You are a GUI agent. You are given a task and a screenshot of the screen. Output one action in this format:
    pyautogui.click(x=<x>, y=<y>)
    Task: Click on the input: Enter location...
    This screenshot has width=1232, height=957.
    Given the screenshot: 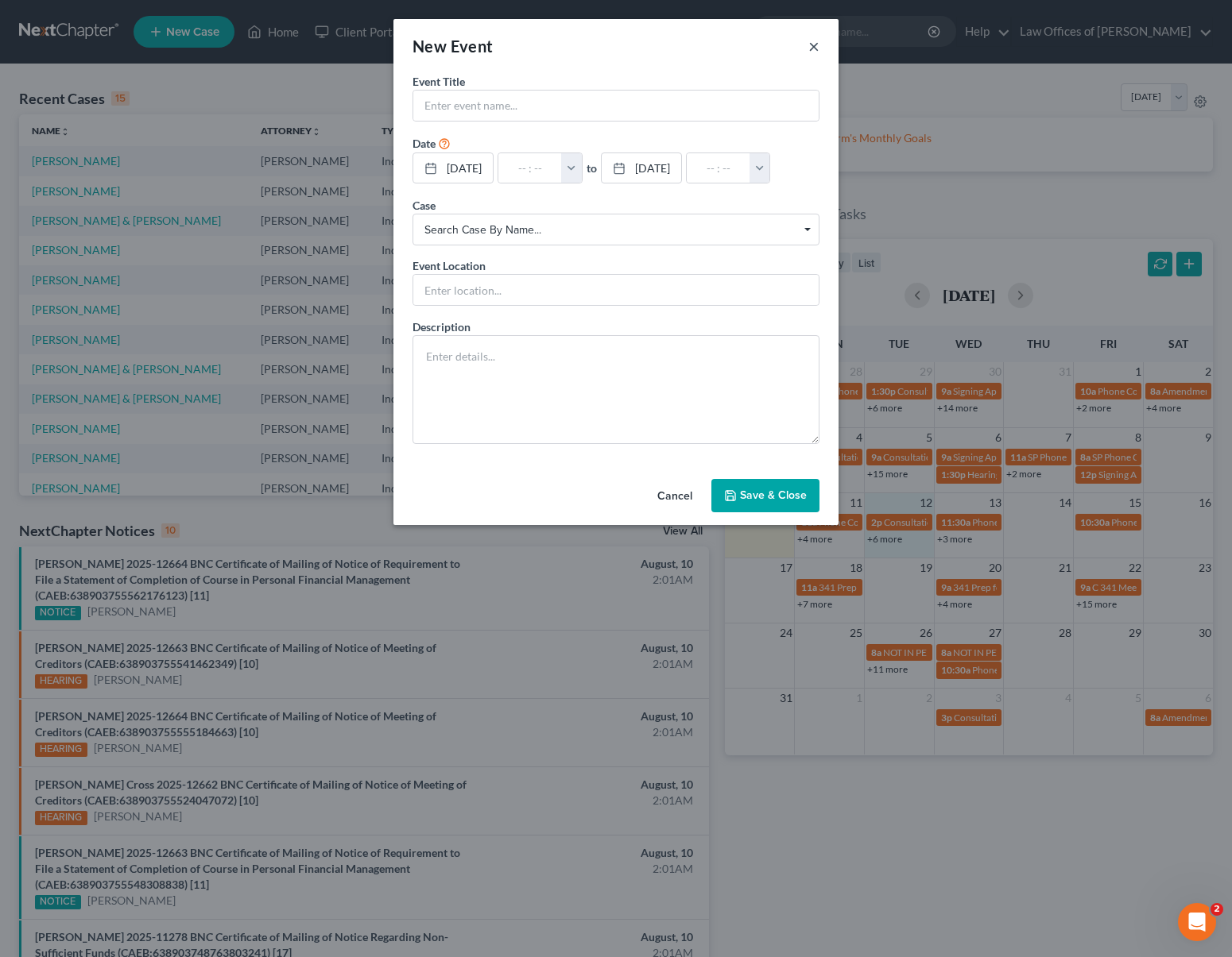 What is the action you would take?
    pyautogui.click(x=616, y=290)
    